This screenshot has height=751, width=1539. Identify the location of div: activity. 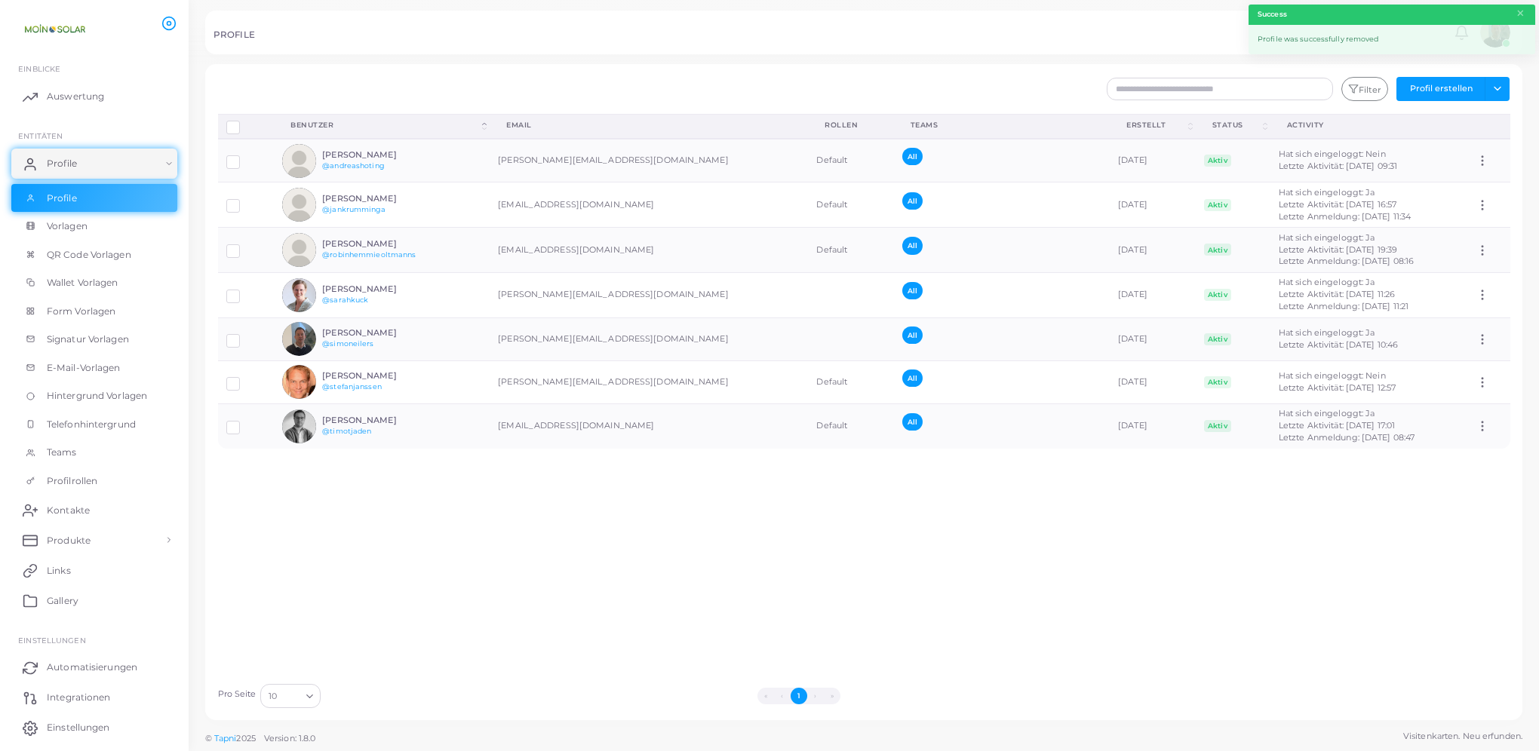
(1369, 125).